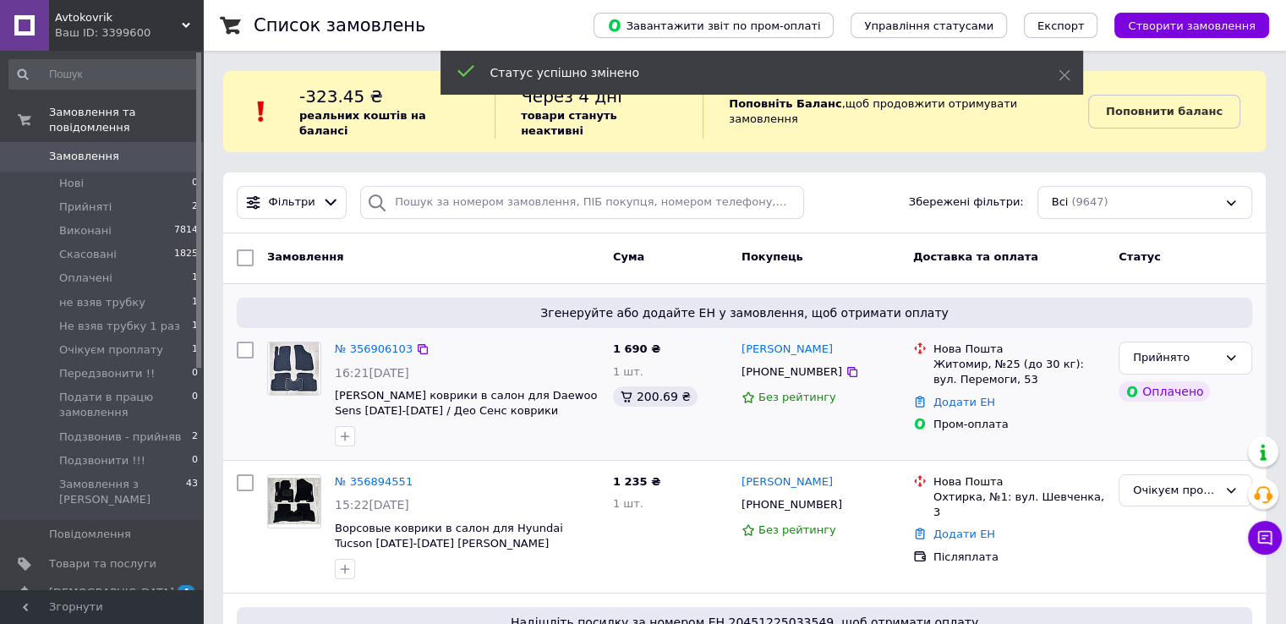 This screenshot has width=1286, height=624. Describe the element at coordinates (85, 231) in the screenshot. I see `span: Виконані` at that location.